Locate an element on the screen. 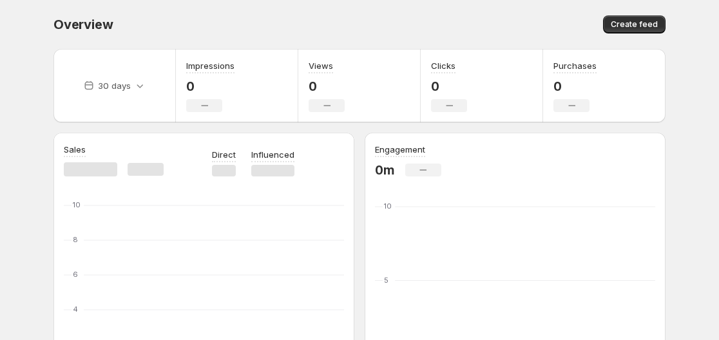  text: 4 is located at coordinates (75, 309).